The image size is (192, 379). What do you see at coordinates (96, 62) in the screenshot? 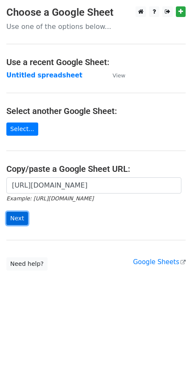
I see `h4: Use a recent Google Sheet:` at bounding box center [96, 62].